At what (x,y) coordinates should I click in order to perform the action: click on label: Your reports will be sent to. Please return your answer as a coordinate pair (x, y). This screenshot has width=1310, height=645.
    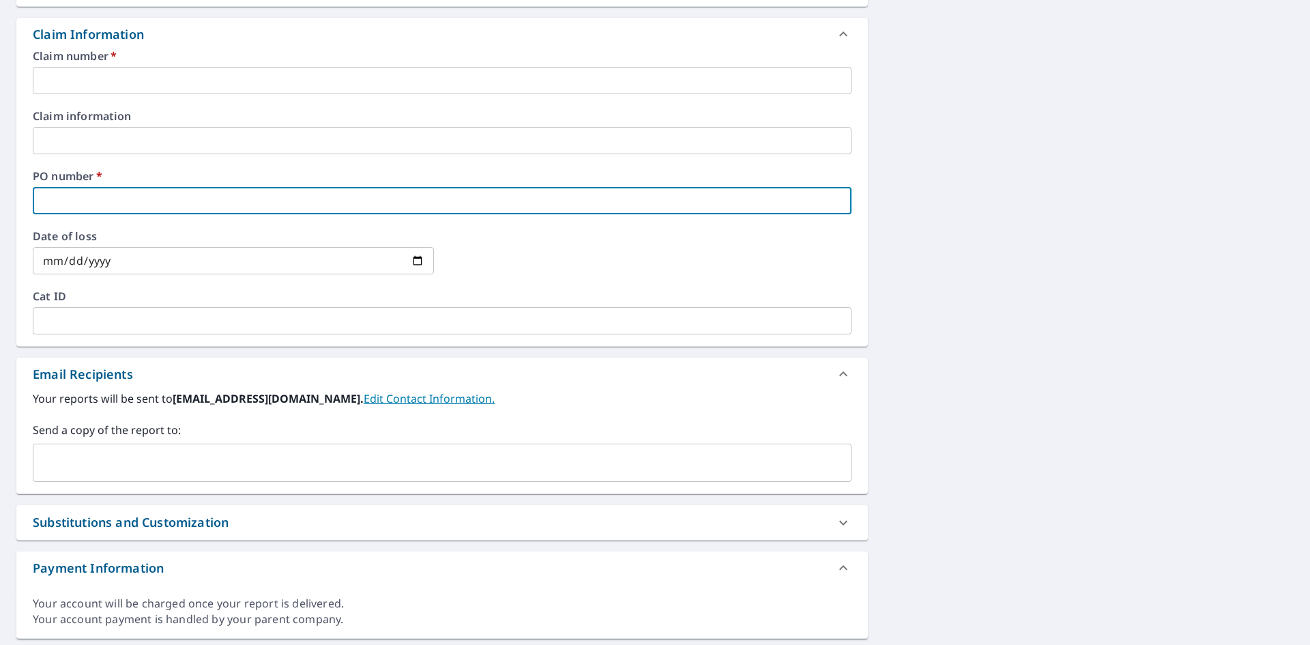
    Looking at the image, I should click on (442, 398).